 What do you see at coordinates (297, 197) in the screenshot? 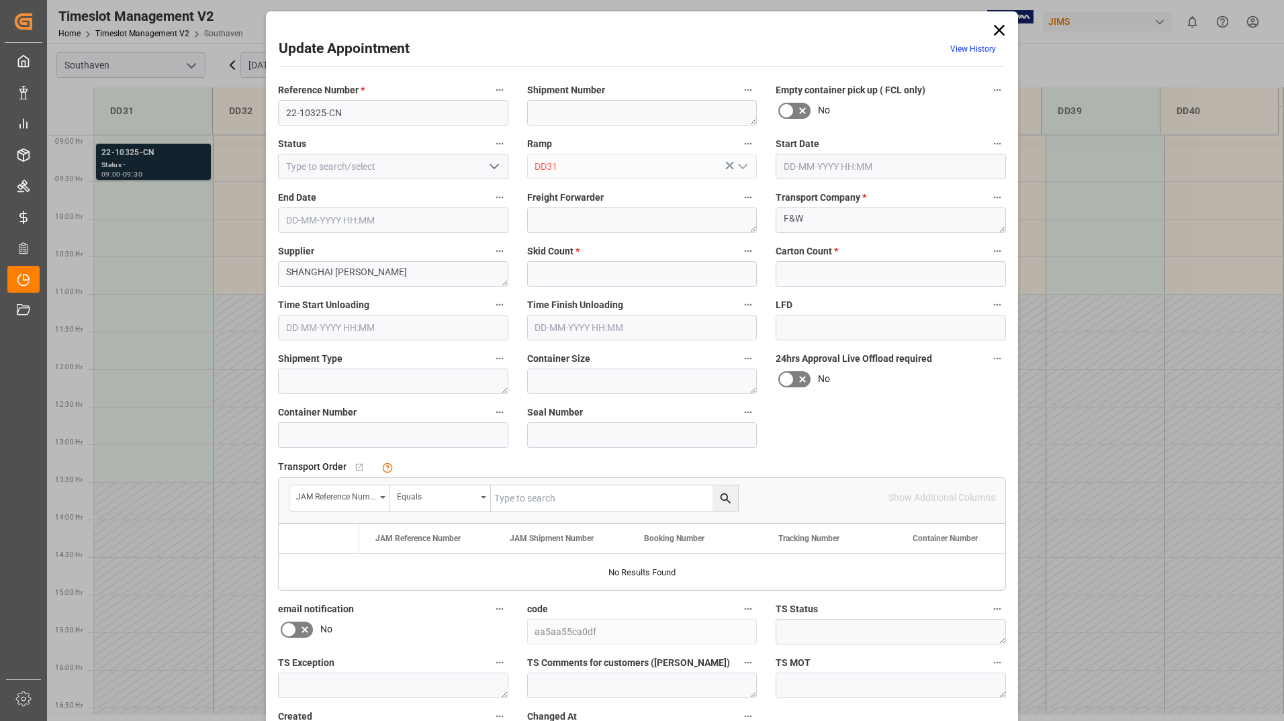
I see `span: End Date` at bounding box center [297, 197].